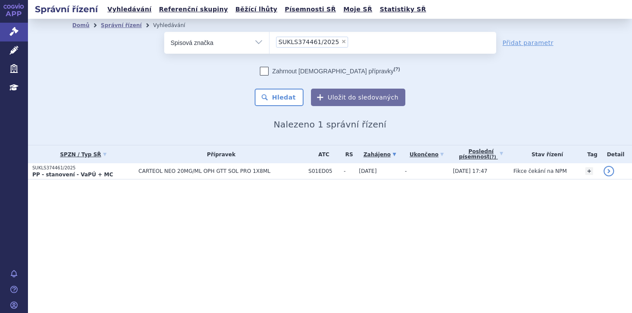 This screenshot has height=313, width=632. I want to click on a: Zahájeno, so click(380, 155).